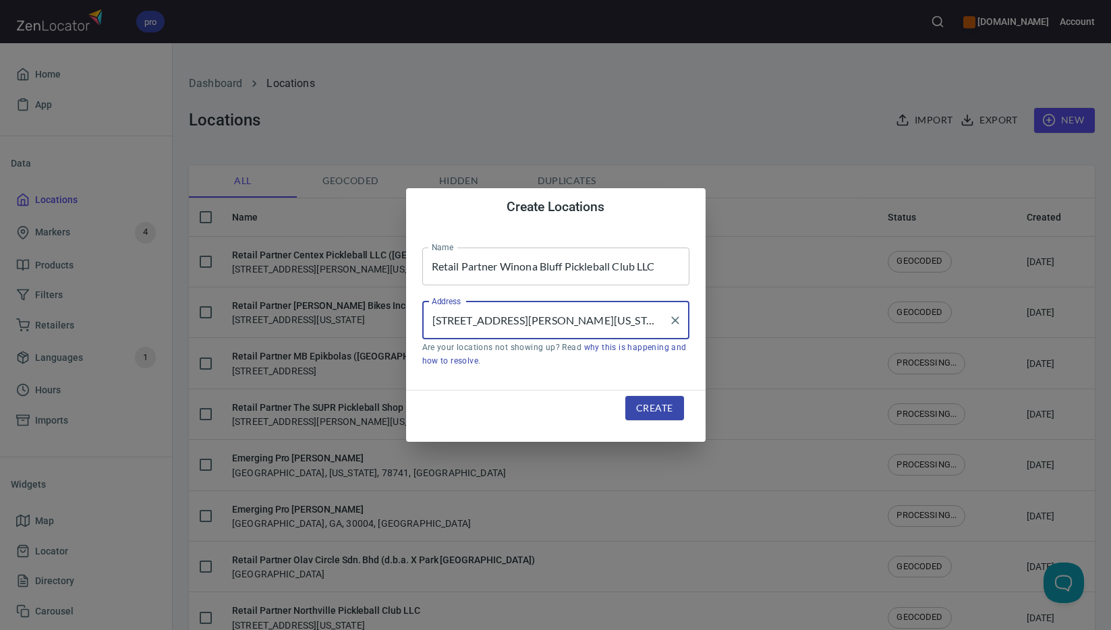 Image resolution: width=1111 pixels, height=630 pixels. Describe the element at coordinates (554, 354) in the screenshot. I see `a: why this is happening and how to resolve` at that location.